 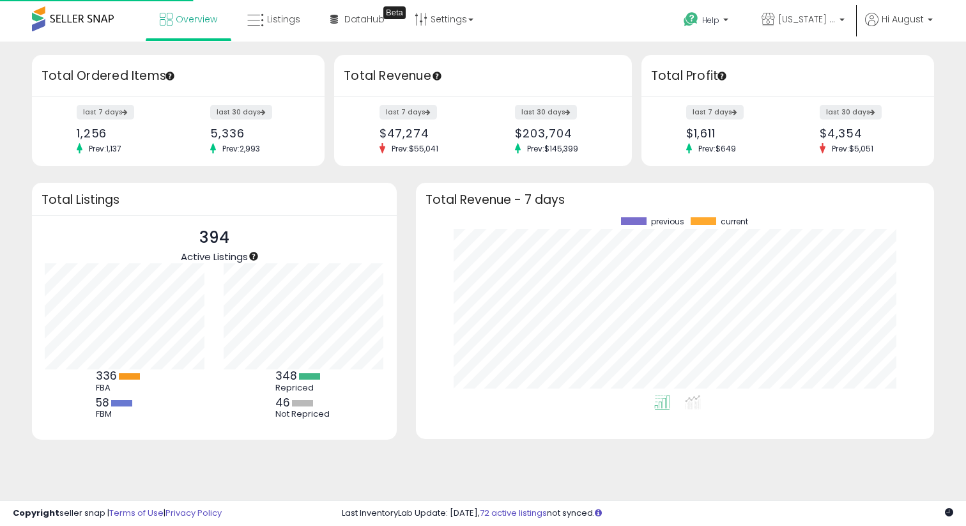 I want to click on span: Hi August, so click(x=903, y=19).